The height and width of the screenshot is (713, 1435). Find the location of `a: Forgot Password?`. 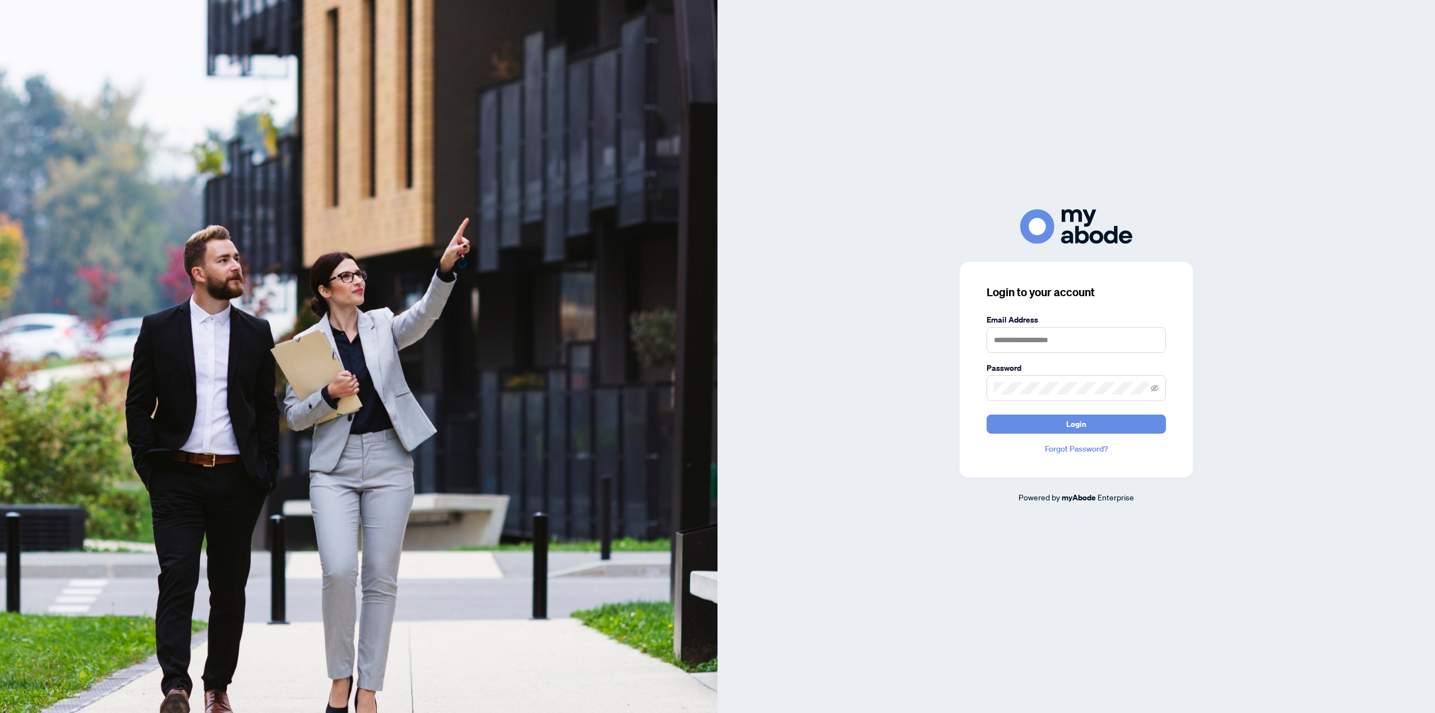

a: Forgot Password? is located at coordinates (1076, 448).